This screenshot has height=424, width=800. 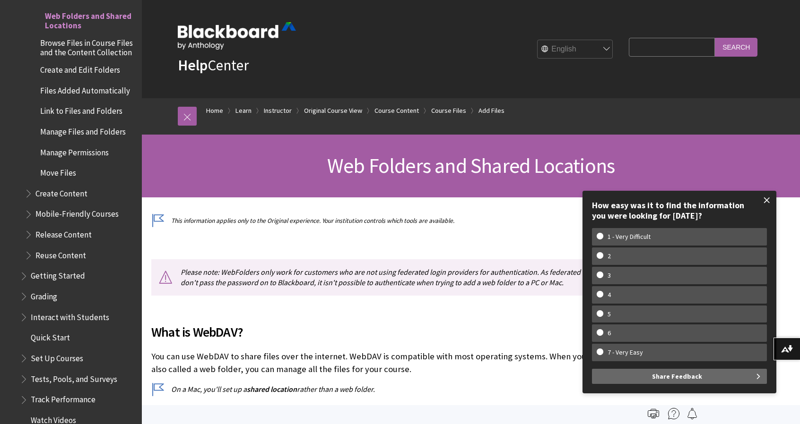 I want to click on span: Reuse Content, so click(x=60, y=254).